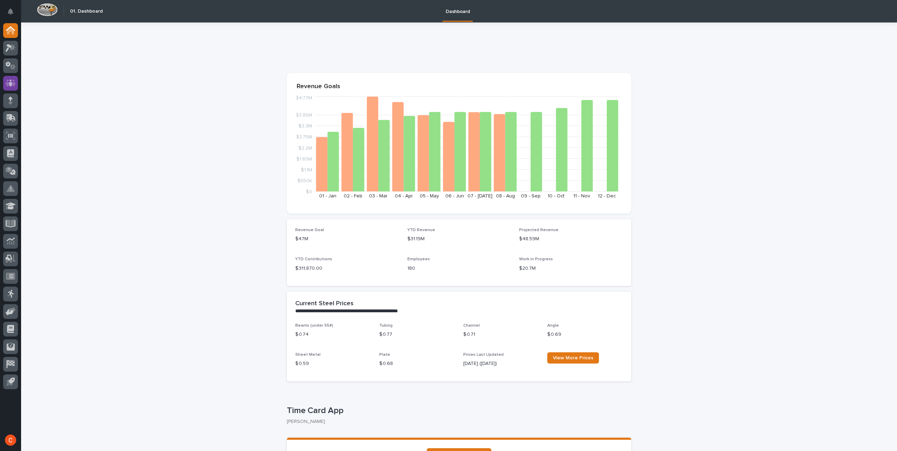  Describe the element at coordinates (404, 196) in the screenshot. I see `text: 04 - Apr` at that location.